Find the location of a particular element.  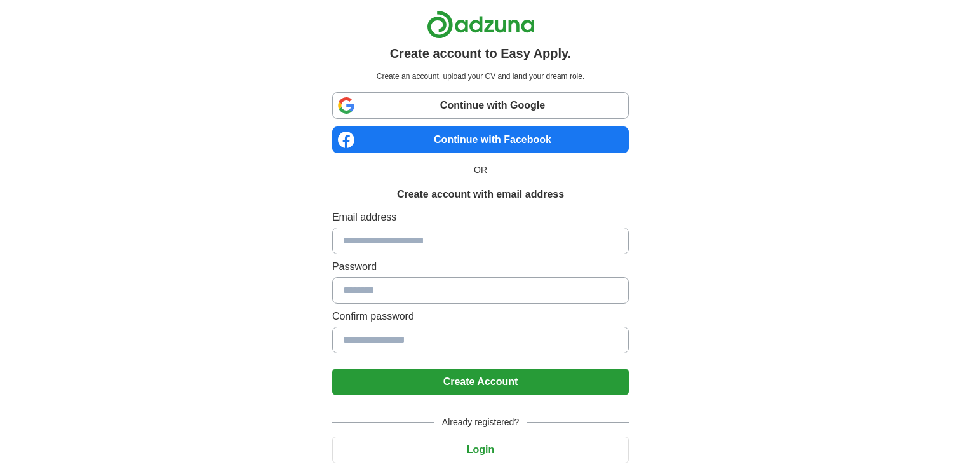

span: OR is located at coordinates (480, 170).